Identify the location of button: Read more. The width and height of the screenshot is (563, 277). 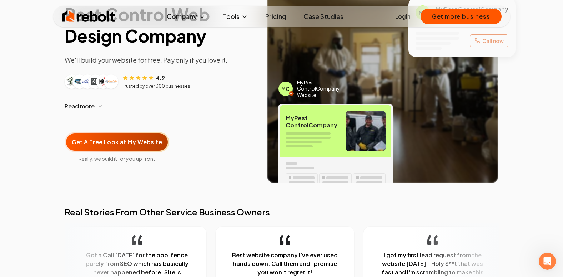
(160, 106).